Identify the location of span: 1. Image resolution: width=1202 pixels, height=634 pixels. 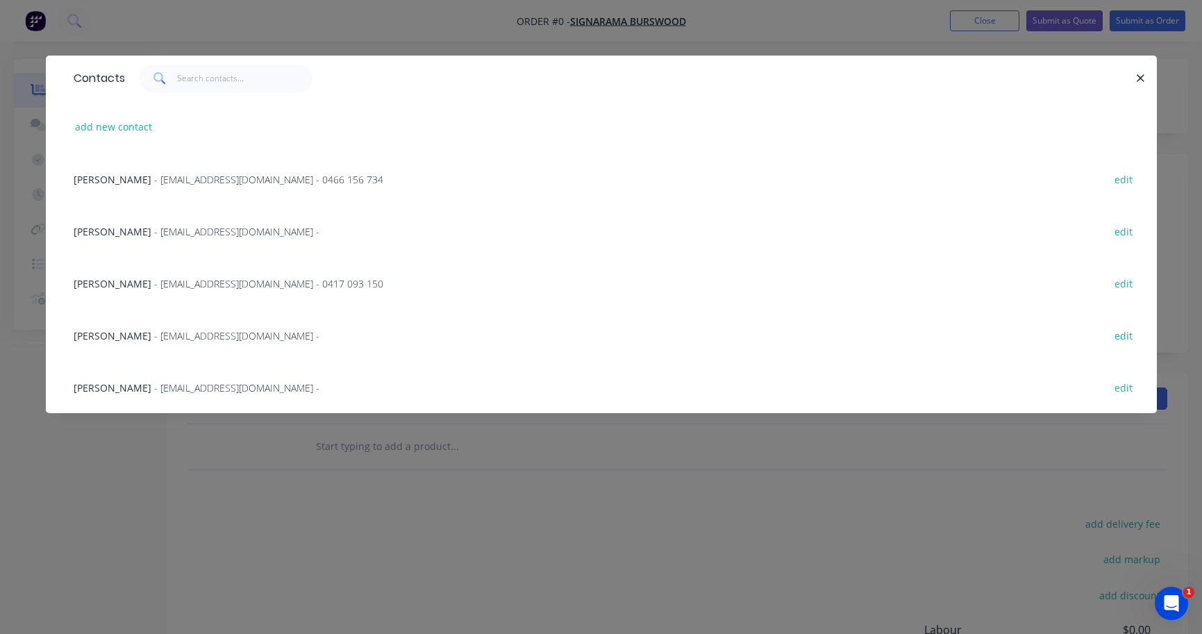
(1189, 592).